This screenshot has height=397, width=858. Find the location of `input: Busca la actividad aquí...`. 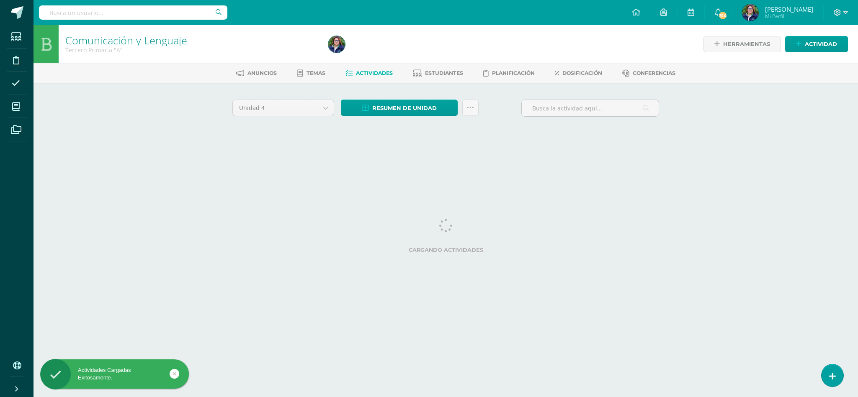

input: Busca la actividad aquí... is located at coordinates (590, 108).